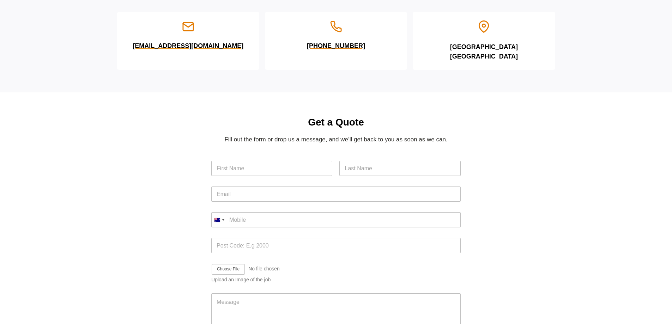  Describe the element at coordinates (399, 168) in the screenshot. I see `input: Last Name` at that location.